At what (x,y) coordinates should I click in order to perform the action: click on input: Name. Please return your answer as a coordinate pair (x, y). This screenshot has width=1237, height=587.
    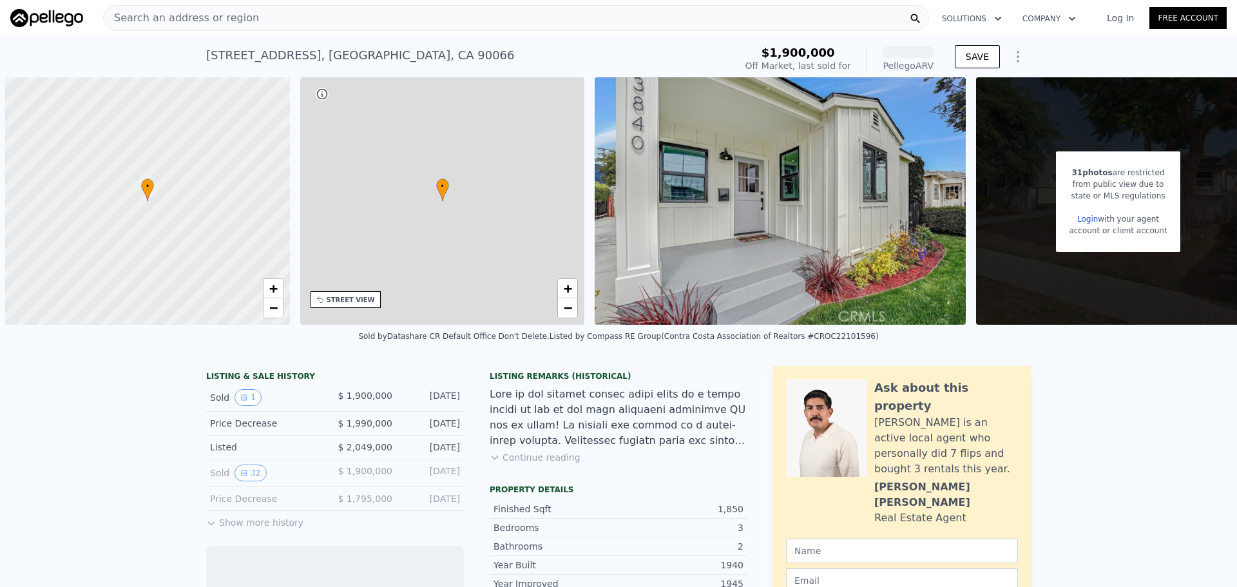
    Looking at the image, I should click on (902, 551).